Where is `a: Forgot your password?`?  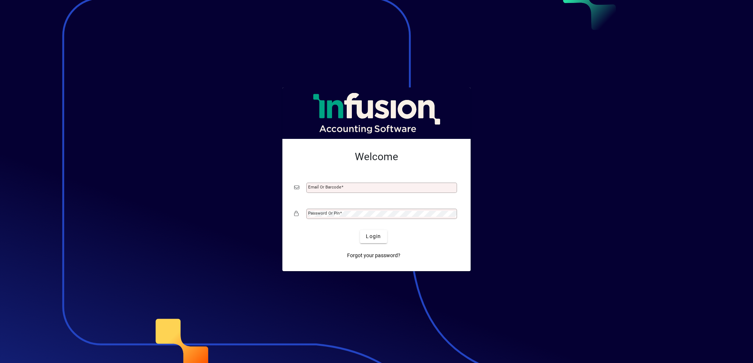
a: Forgot your password? is located at coordinates (374, 256).